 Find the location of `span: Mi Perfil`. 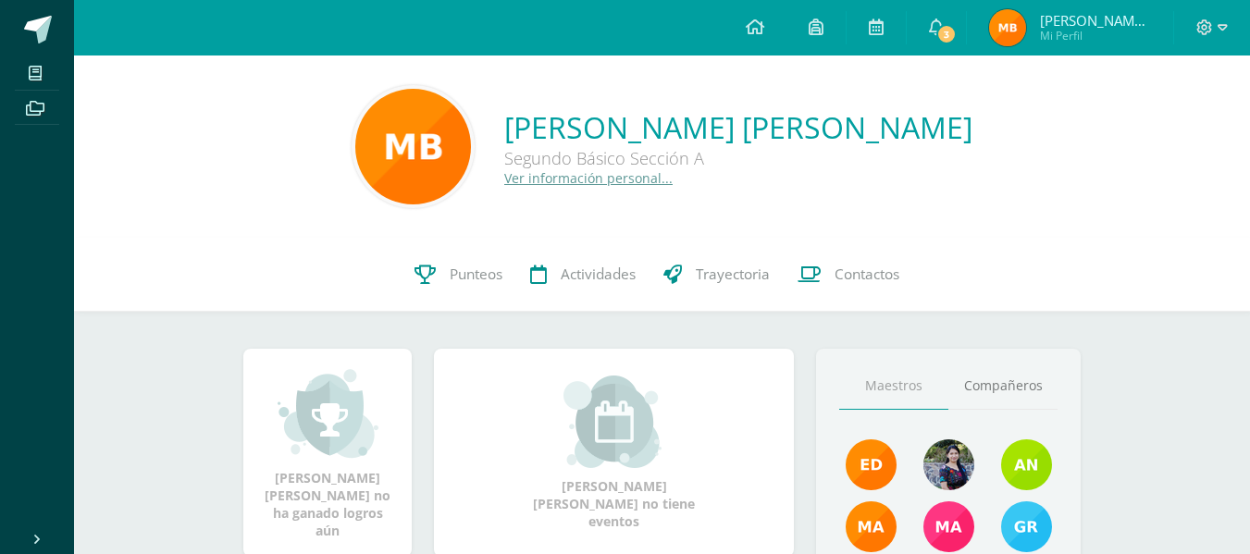

span: Mi Perfil is located at coordinates (1095, 35).